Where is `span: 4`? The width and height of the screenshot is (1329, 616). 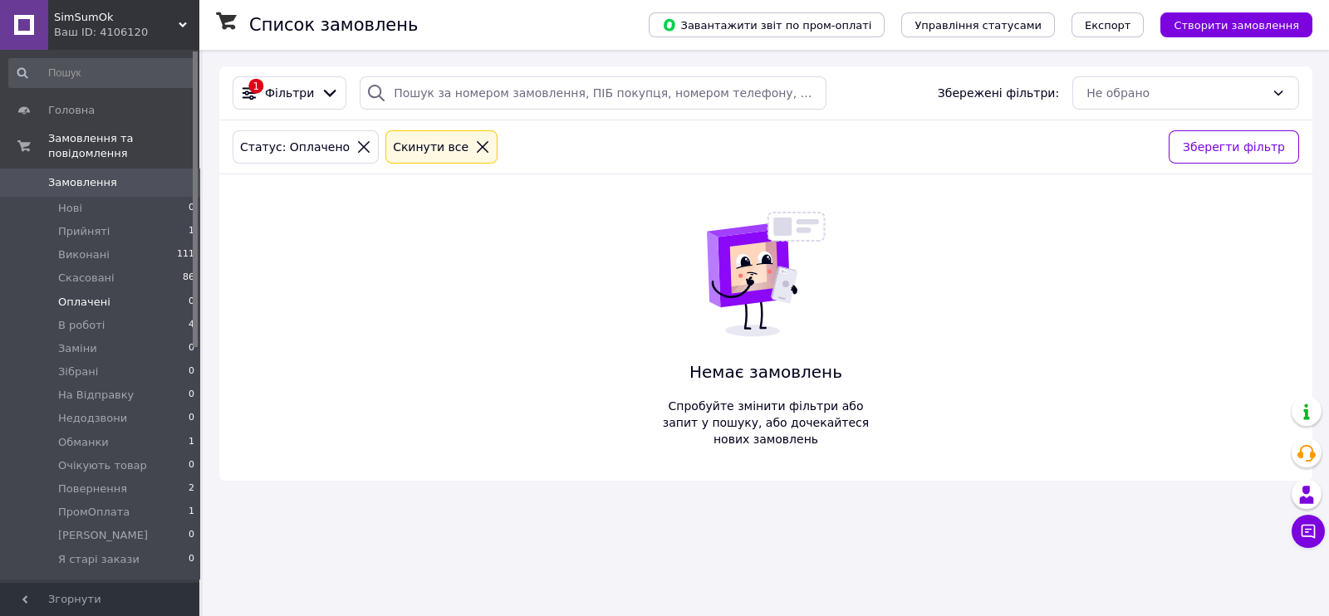 span: 4 is located at coordinates (191, 326).